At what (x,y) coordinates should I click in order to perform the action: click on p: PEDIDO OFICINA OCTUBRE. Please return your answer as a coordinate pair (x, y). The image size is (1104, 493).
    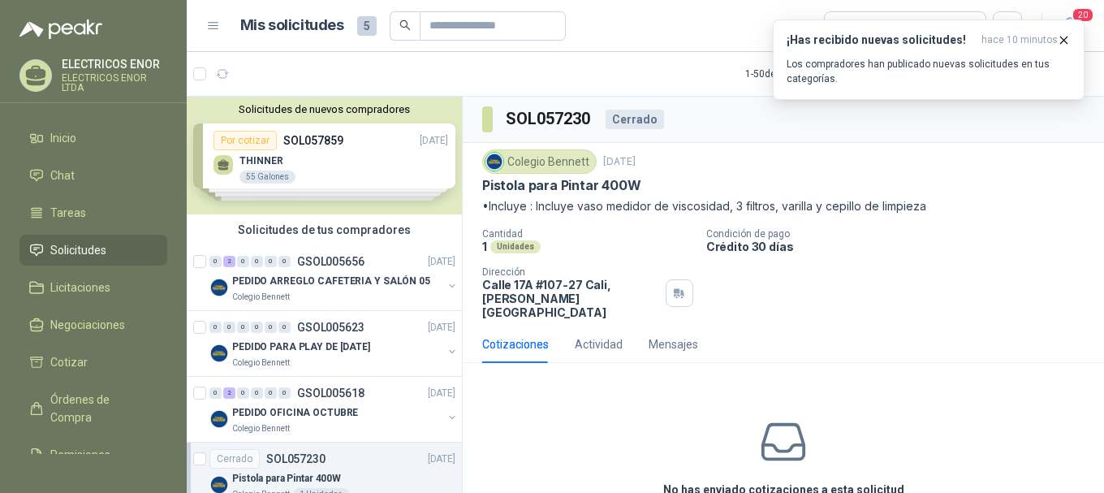
    Looking at the image, I should click on (295, 412).